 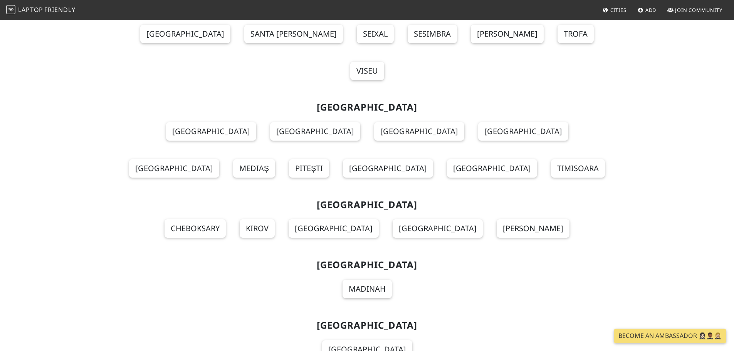 What do you see at coordinates (367, 289) in the screenshot?
I see `a: Madinah` at bounding box center [367, 289].